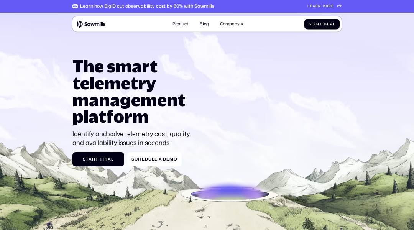 The width and height of the screenshot is (414, 230). I want to click on a: Blog, so click(204, 24).